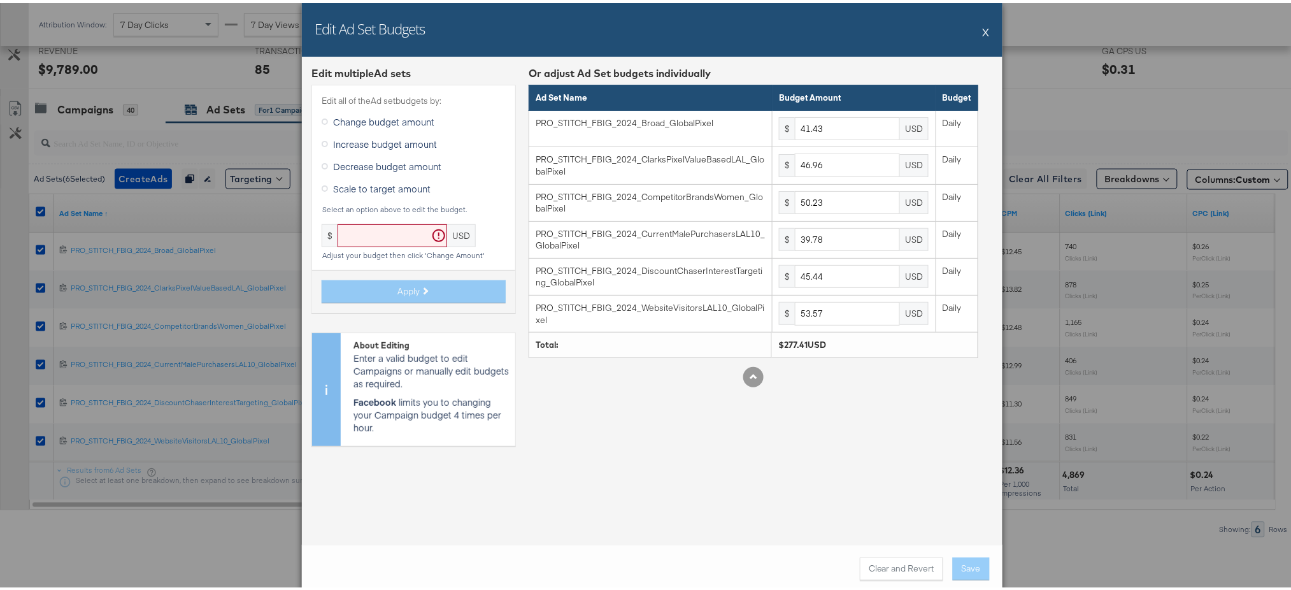 The width and height of the screenshot is (1291, 590). Describe the element at coordinates (413, 206) in the screenshot. I see `div: Select an option above to edit the budget.` at that location.